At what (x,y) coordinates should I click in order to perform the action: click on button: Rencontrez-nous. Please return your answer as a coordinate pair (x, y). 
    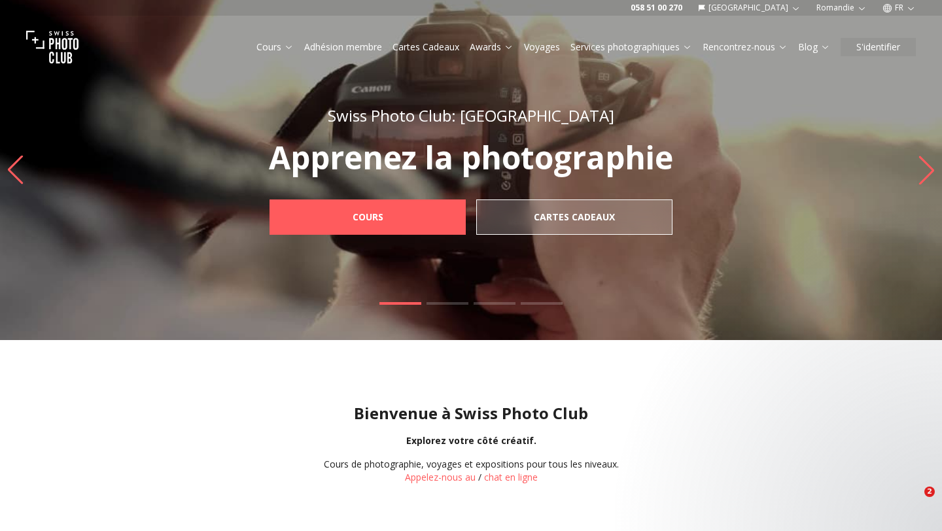
    Looking at the image, I should click on (745, 47).